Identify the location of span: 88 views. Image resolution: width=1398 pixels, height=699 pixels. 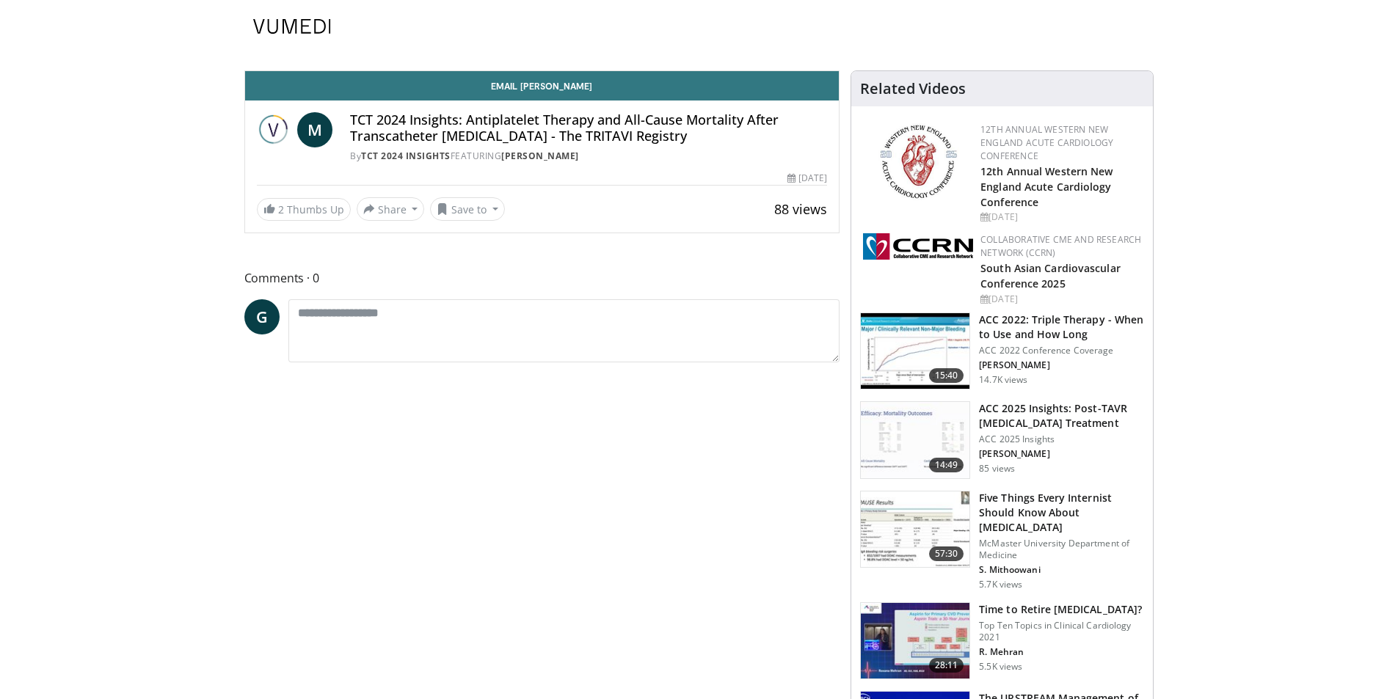
(800, 209).